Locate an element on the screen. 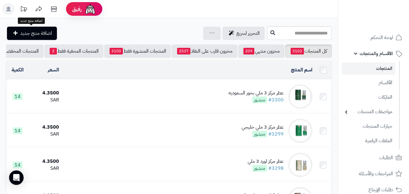 This screenshot has width=409, height=194. div: عطر مركز لورد 3 ملي is located at coordinates (265, 161).